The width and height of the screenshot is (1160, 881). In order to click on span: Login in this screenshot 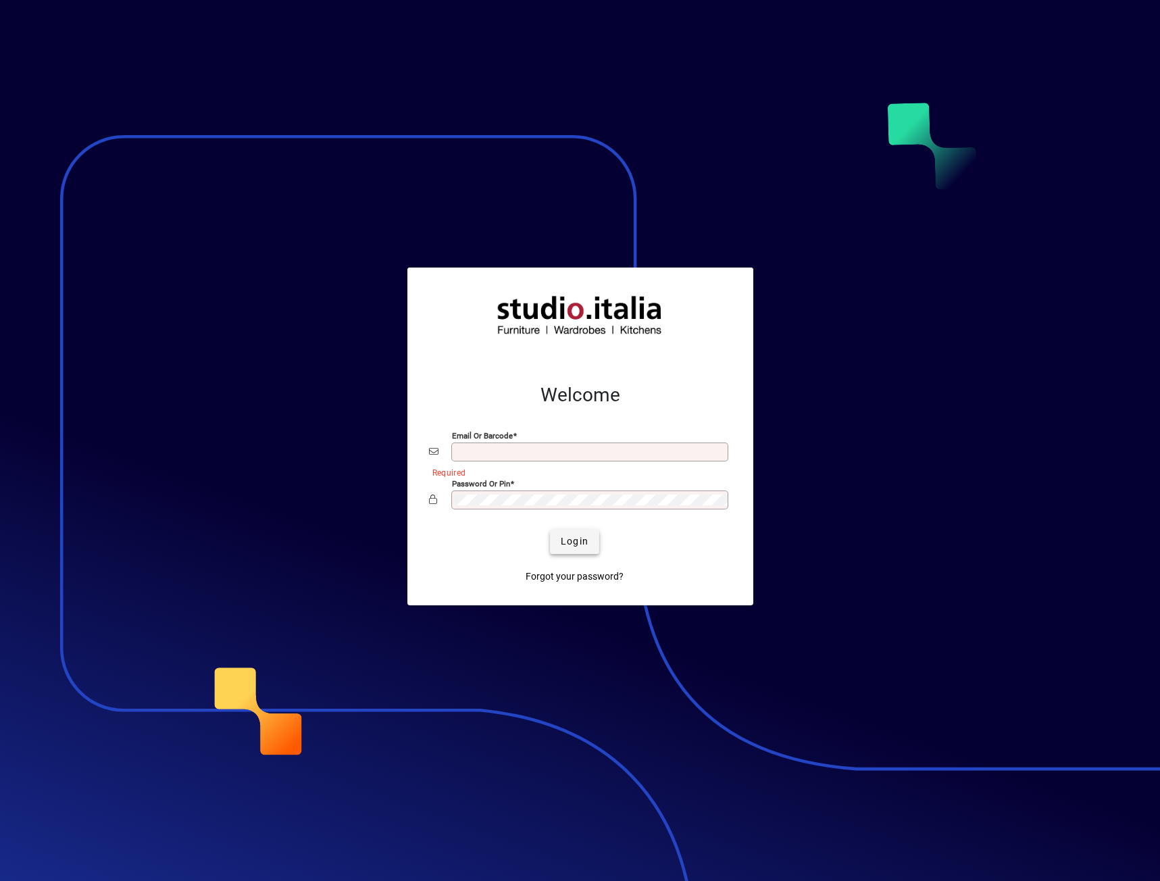, I will do `click(574, 541)`.